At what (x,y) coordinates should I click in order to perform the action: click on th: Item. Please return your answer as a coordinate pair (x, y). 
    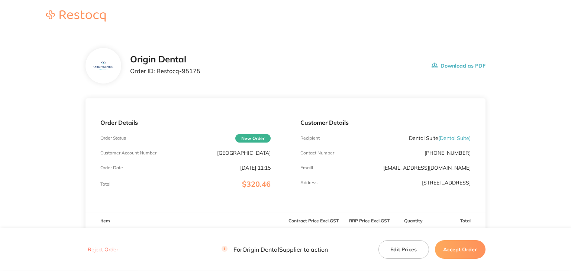
    Looking at the image, I should click on (185, 221).